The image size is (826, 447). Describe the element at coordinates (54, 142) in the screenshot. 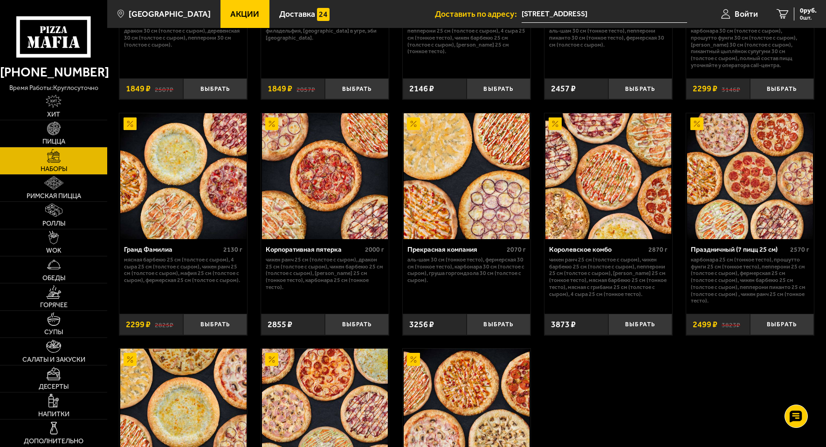

I see `span: Пицца` at that location.